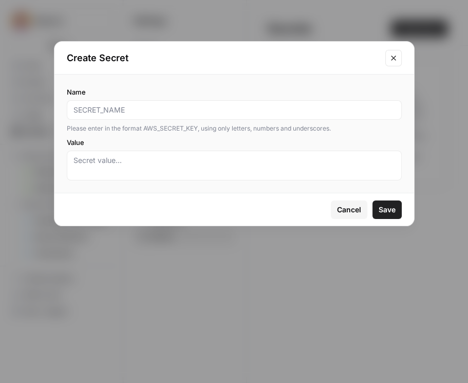 This screenshot has height=383, width=468. I want to click on div: Please enter in the format AWS_SECRET_KEY, using only letters, numbers and underscores., so click(234, 129).